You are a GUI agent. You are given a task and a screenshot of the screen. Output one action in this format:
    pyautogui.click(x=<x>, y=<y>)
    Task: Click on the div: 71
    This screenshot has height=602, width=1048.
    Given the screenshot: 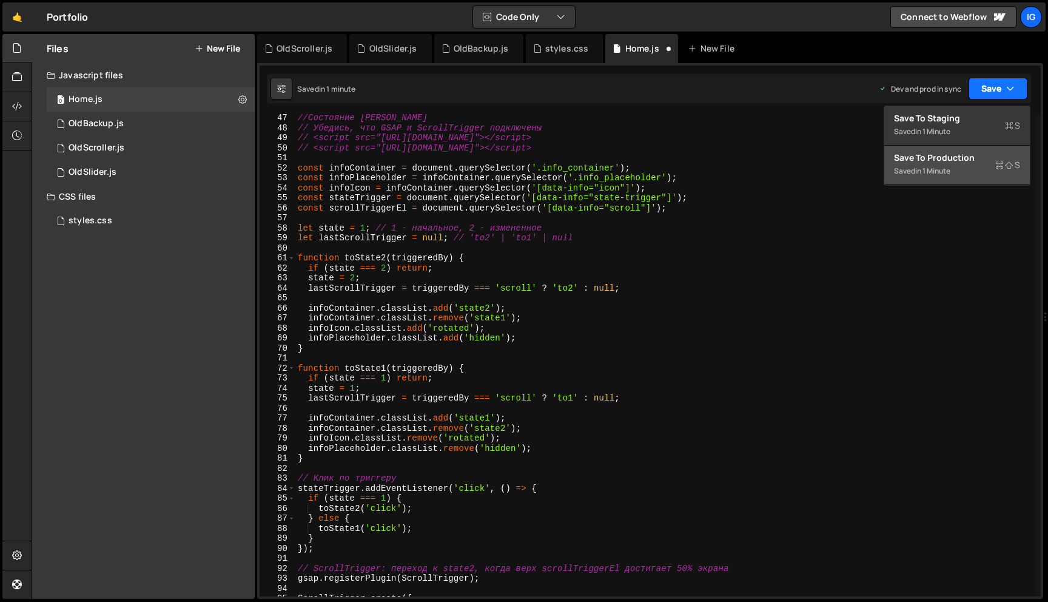 What is the action you would take?
    pyautogui.click(x=277, y=358)
    